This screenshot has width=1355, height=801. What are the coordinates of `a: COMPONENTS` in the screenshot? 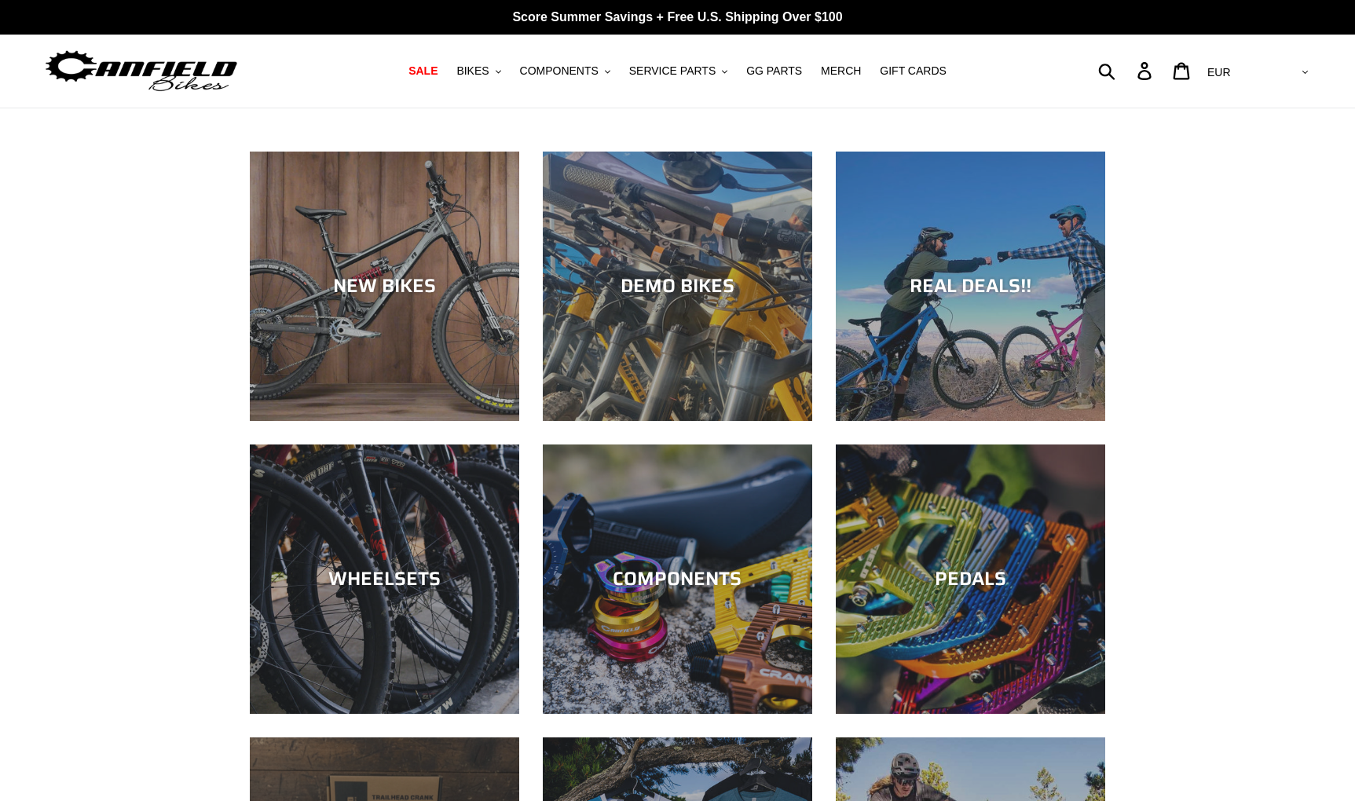 It's located at (677, 579).